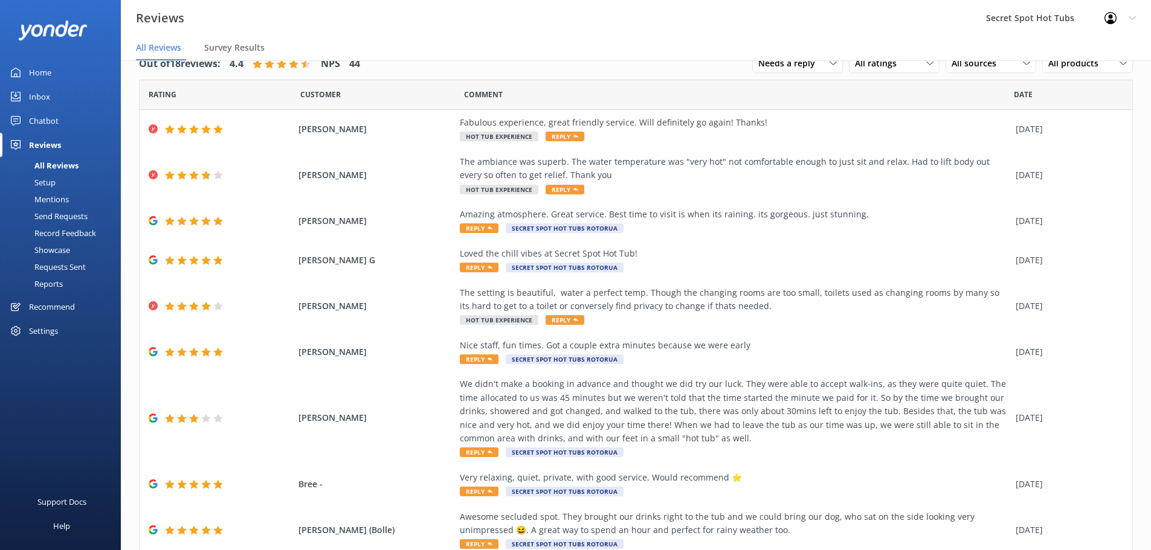  What do you see at coordinates (735, 478) in the screenshot?
I see `div: Very relaxing, quiet, private, with good service. Would recommend ⭐️` at bounding box center [735, 478].